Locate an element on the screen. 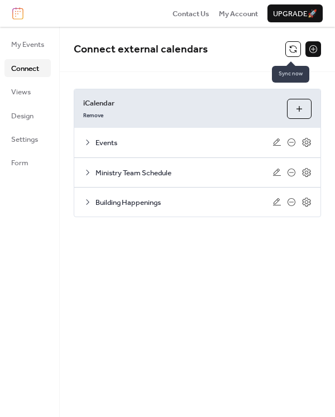  span: Building Happenings is located at coordinates (184, 203).